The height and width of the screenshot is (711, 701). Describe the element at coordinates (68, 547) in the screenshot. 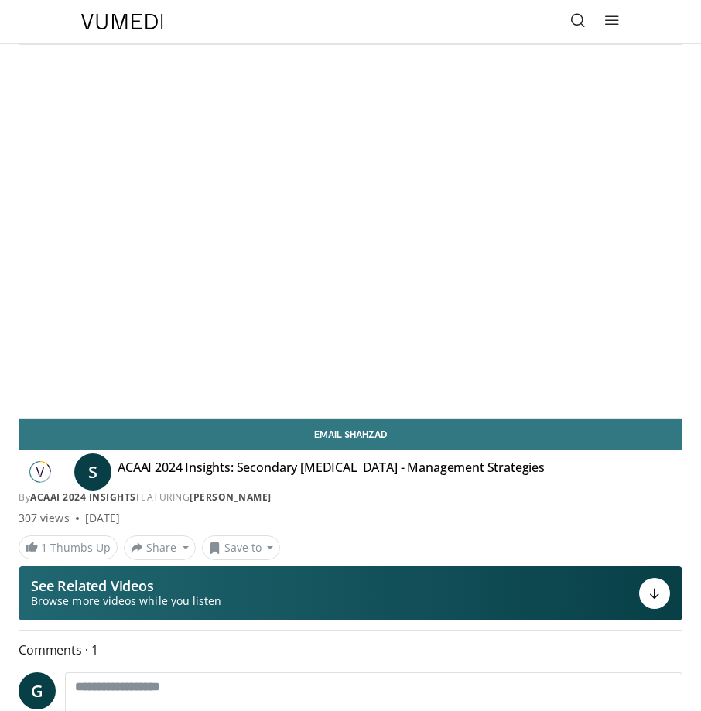

I see `a: 1 Thumbs Up` at that location.